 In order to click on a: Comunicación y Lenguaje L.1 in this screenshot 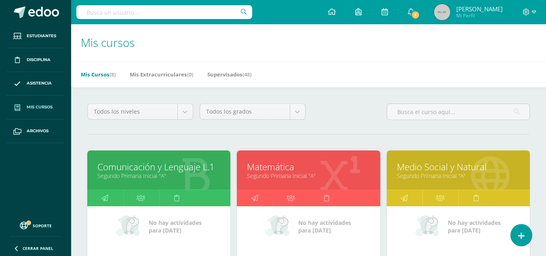, I will do `click(159, 167)`.